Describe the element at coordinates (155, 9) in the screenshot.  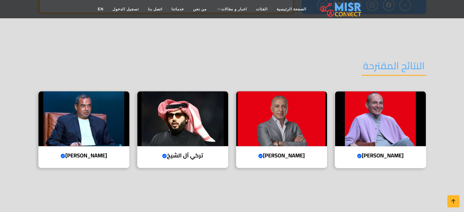
I see `a: اتصل بنا` at that location.